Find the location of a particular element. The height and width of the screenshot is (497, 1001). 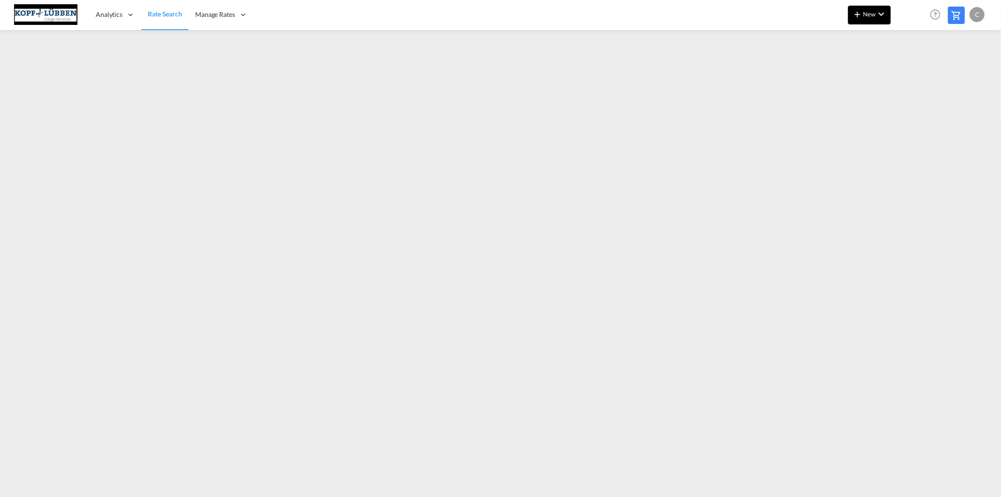

div: C is located at coordinates (978, 15).